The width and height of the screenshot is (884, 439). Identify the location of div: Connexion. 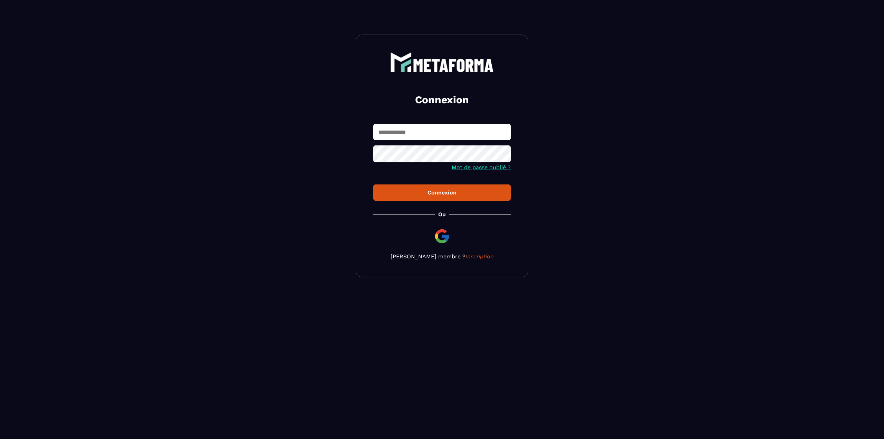
(442, 192).